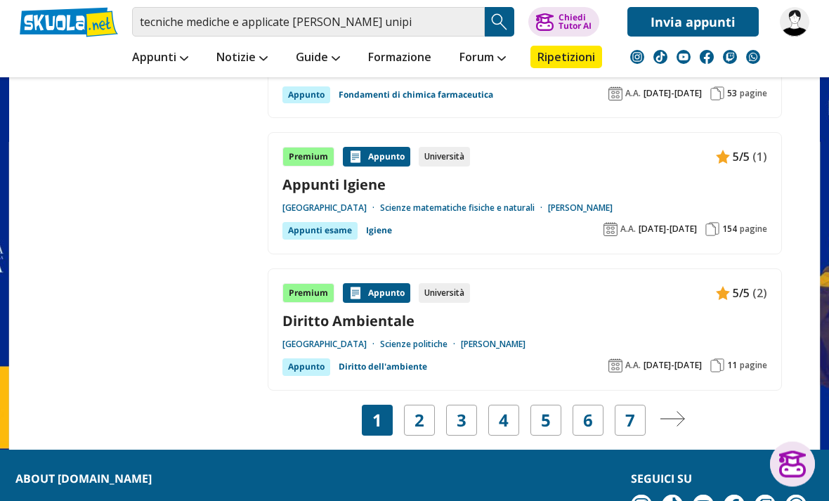  What do you see at coordinates (795, 22) in the screenshot?
I see `img: Erikina369` at bounding box center [795, 22].